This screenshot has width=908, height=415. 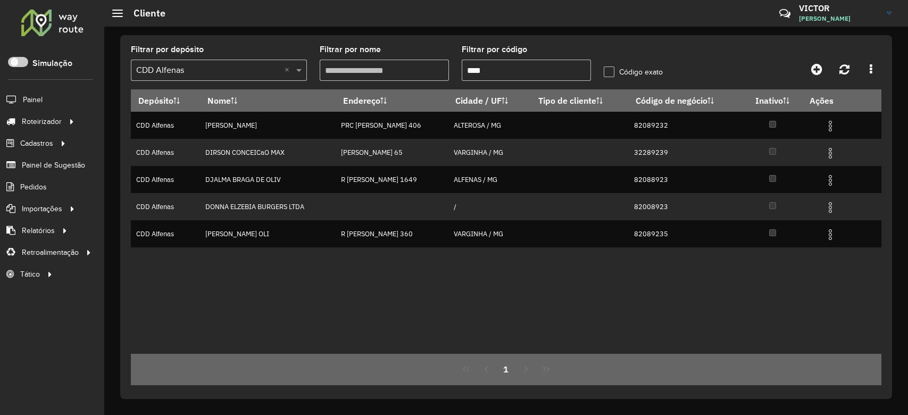 I want to click on td: DONNA ELZEBIA BURGERS LTDA, so click(x=268, y=206).